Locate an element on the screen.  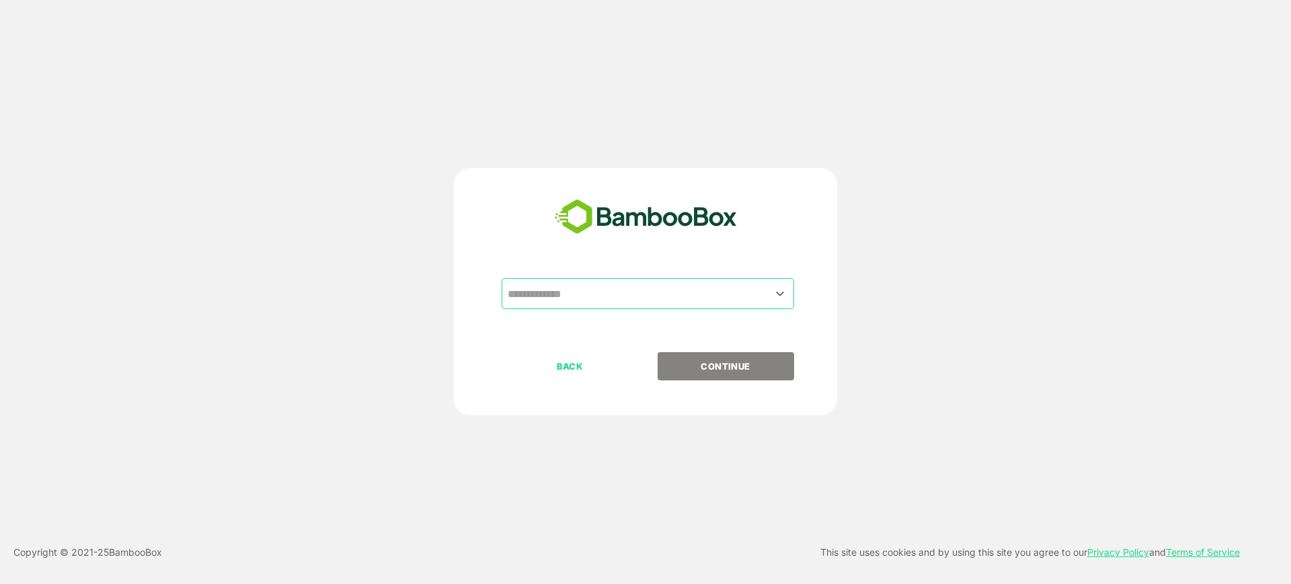
p: Copyright © 2021- 25 BambooBox is located at coordinates (87, 553).